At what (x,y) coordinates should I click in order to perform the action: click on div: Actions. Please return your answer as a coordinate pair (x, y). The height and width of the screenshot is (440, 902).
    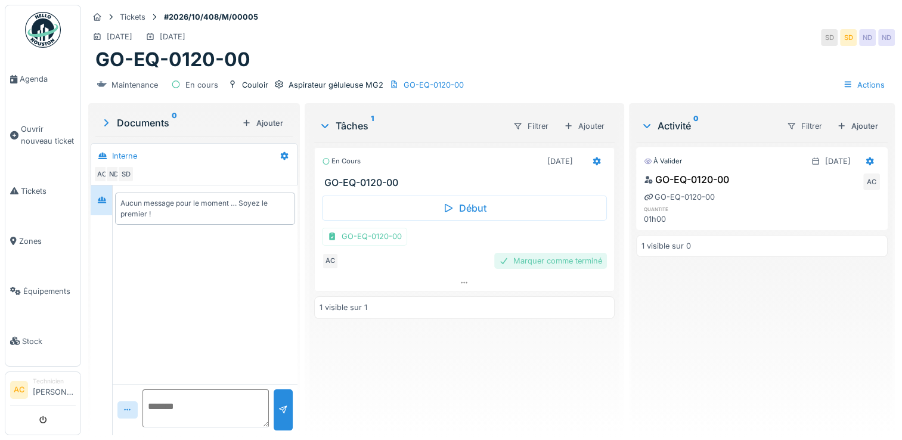
    Looking at the image, I should click on (864, 85).